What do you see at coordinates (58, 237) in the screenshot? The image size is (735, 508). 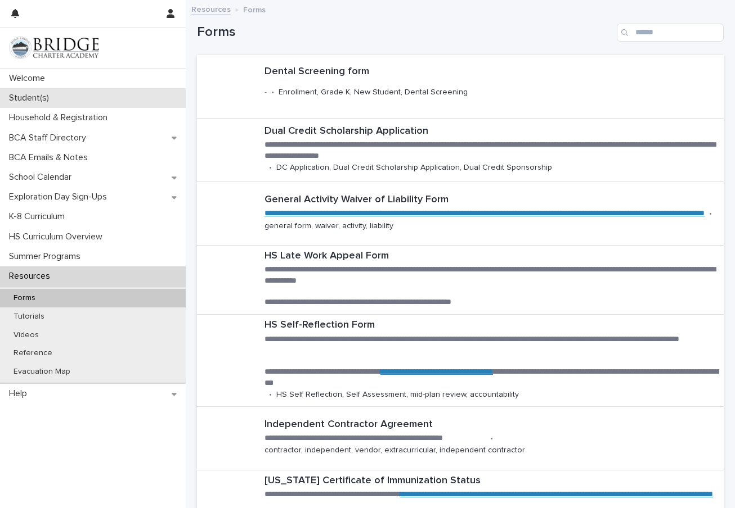 I see `p: HS Curriculum Overview` at bounding box center [58, 237].